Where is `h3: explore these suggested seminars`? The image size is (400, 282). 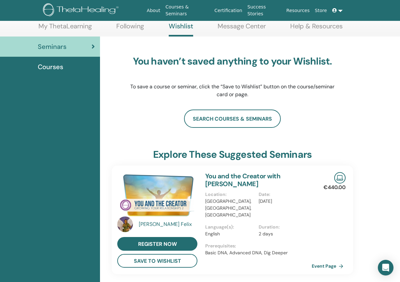 h3: explore these suggested seminars is located at coordinates (232, 154).